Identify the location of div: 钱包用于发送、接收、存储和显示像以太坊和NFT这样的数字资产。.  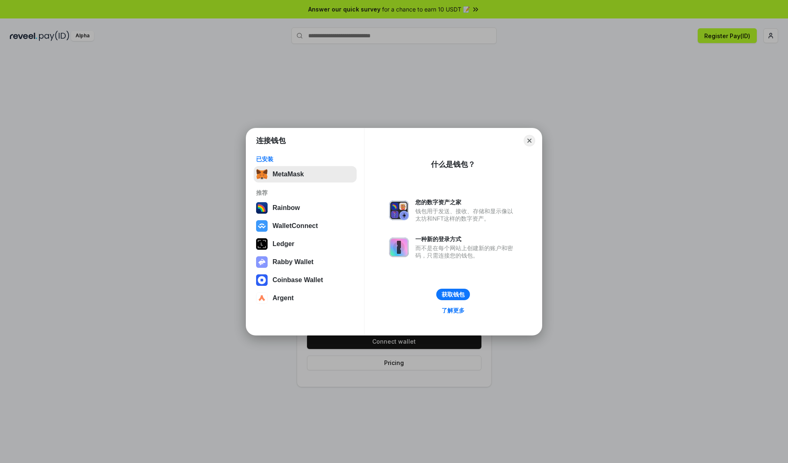
(466, 215).